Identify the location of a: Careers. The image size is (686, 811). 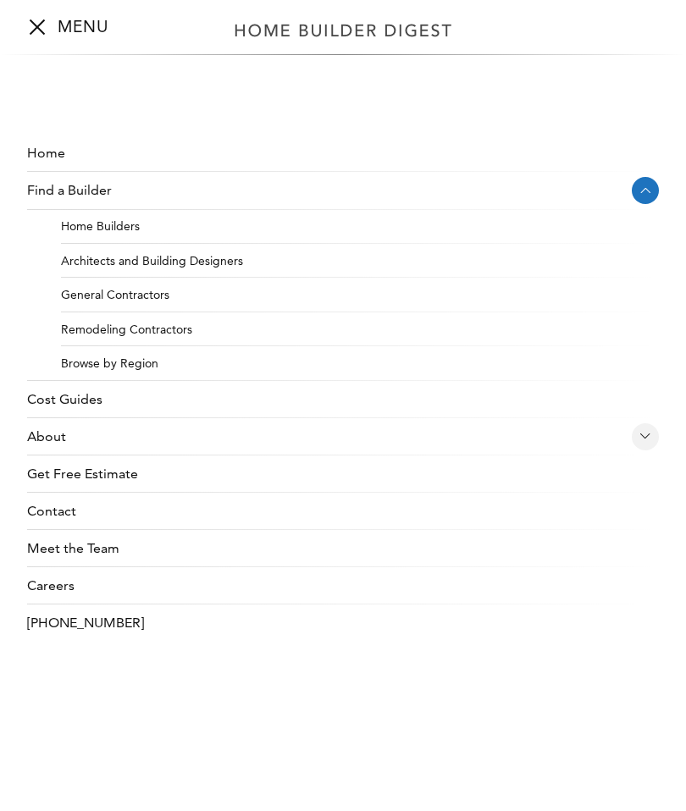
(343, 586).